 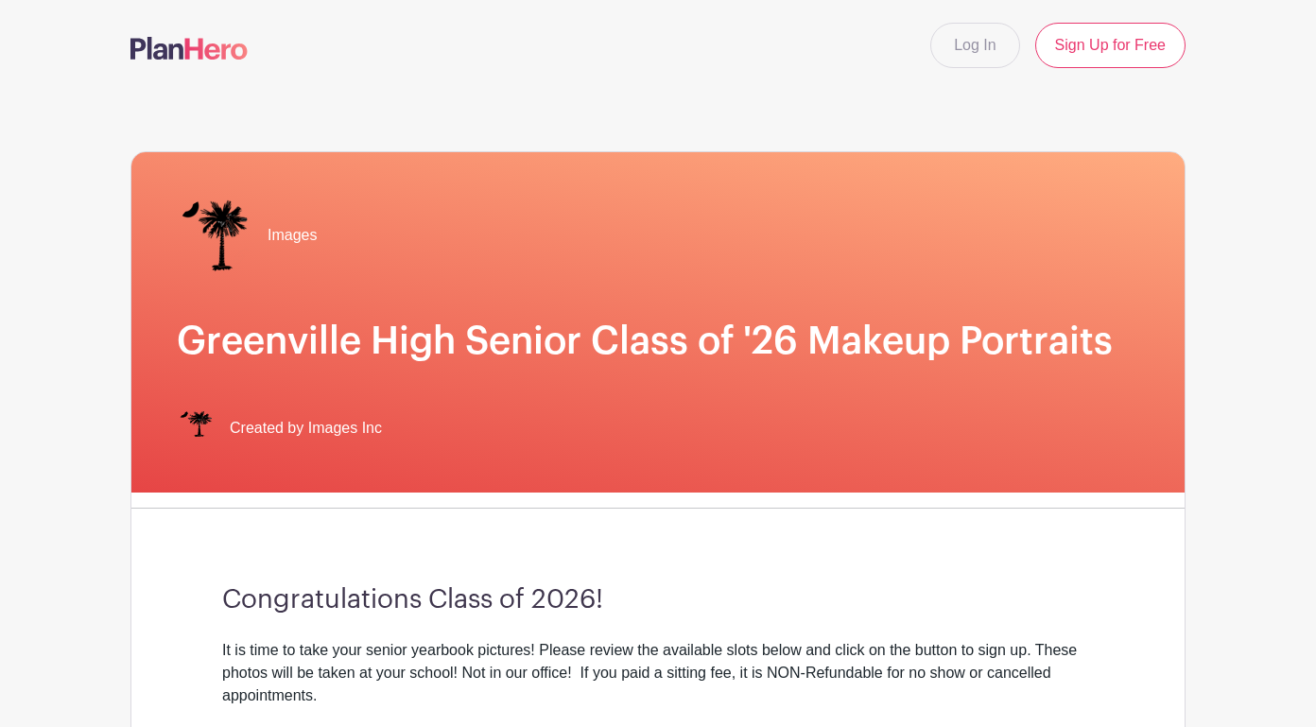 What do you see at coordinates (658, 341) in the screenshot?
I see `h1: Greenville High Senior Class of '26 Makeup Portraits` at bounding box center [658, 341].